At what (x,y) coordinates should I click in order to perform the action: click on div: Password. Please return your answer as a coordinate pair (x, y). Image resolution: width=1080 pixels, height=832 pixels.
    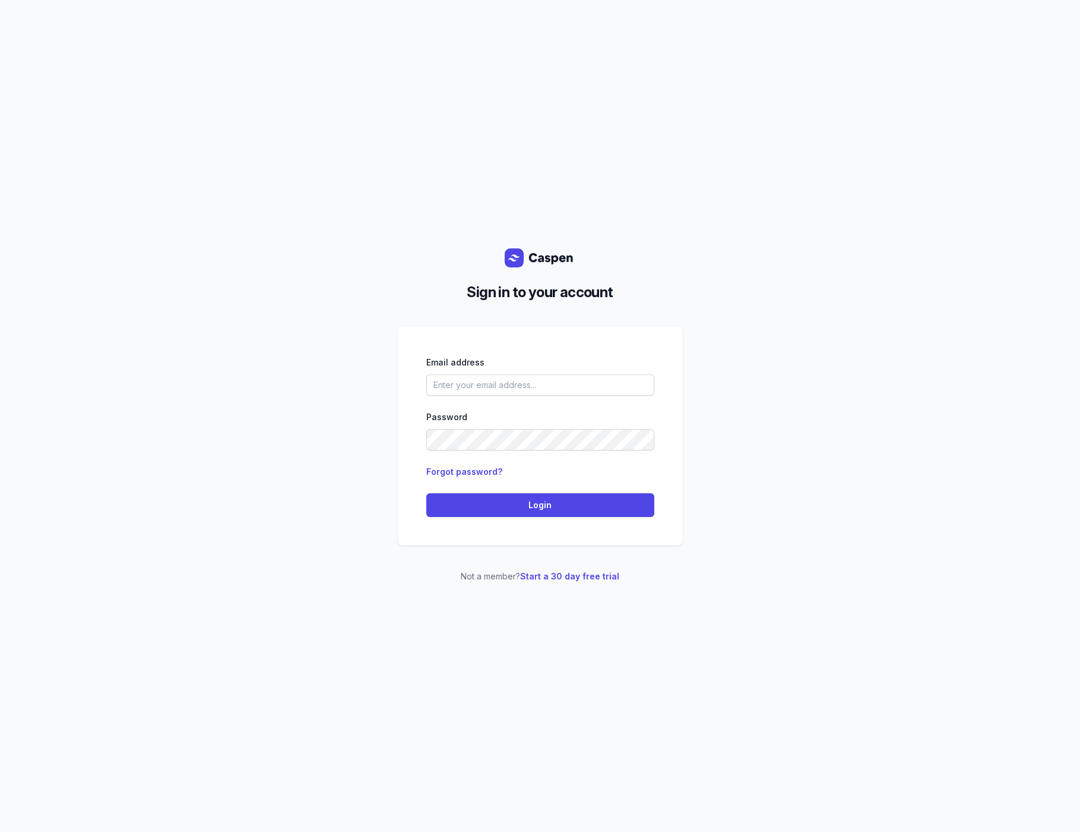
    Looking at the image, I should click on (541, 417).